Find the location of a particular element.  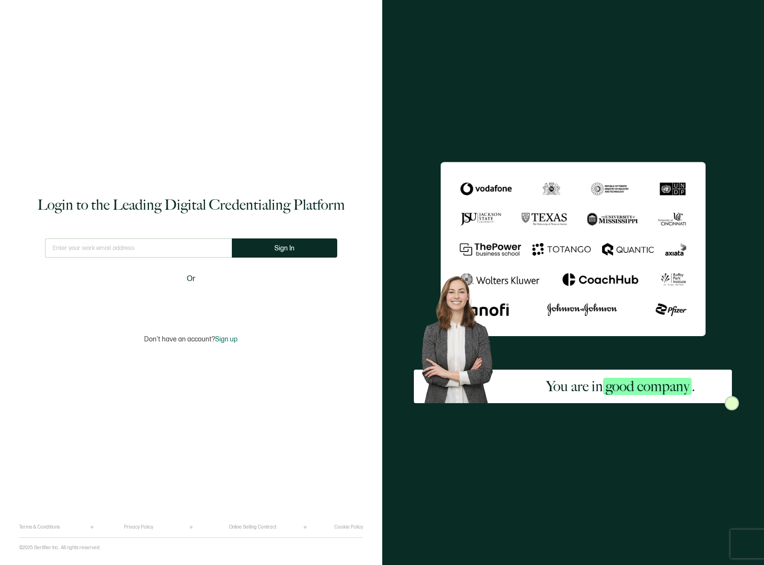

img: Sertifier Login - You are in <span class="strong-h">good company</span>. is located at coordinates (573, 249).